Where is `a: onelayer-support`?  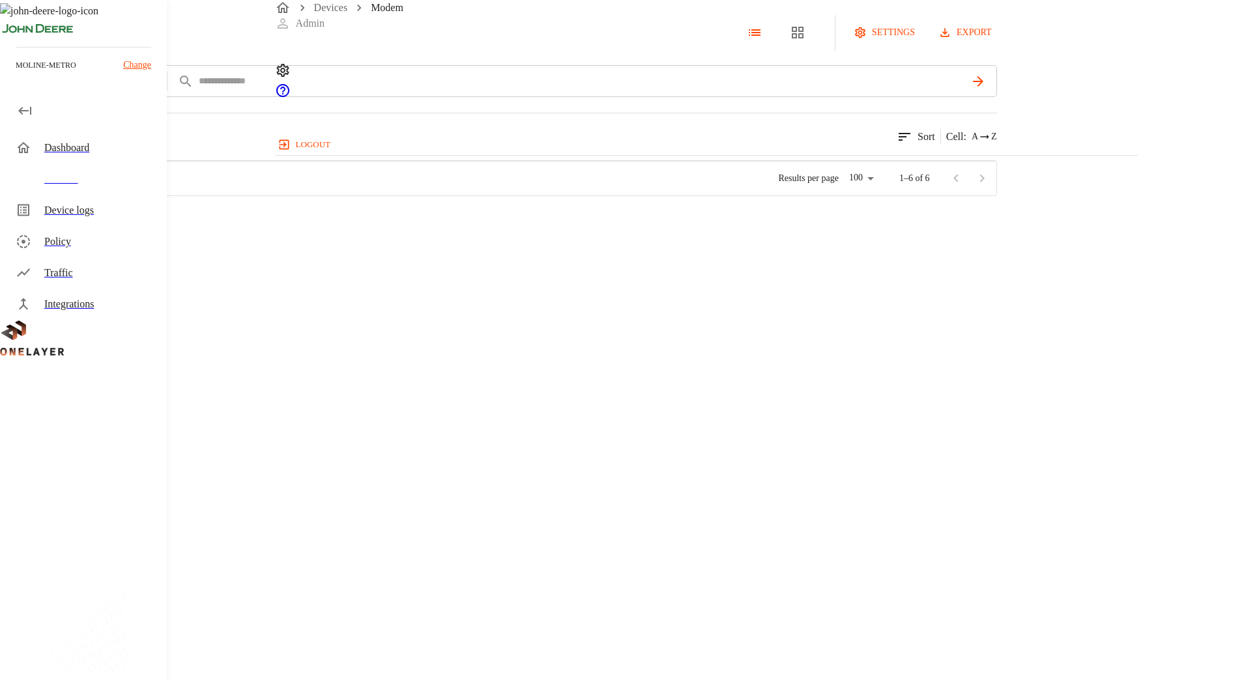
a: onelayer-support is located at coordinates (283, 95).